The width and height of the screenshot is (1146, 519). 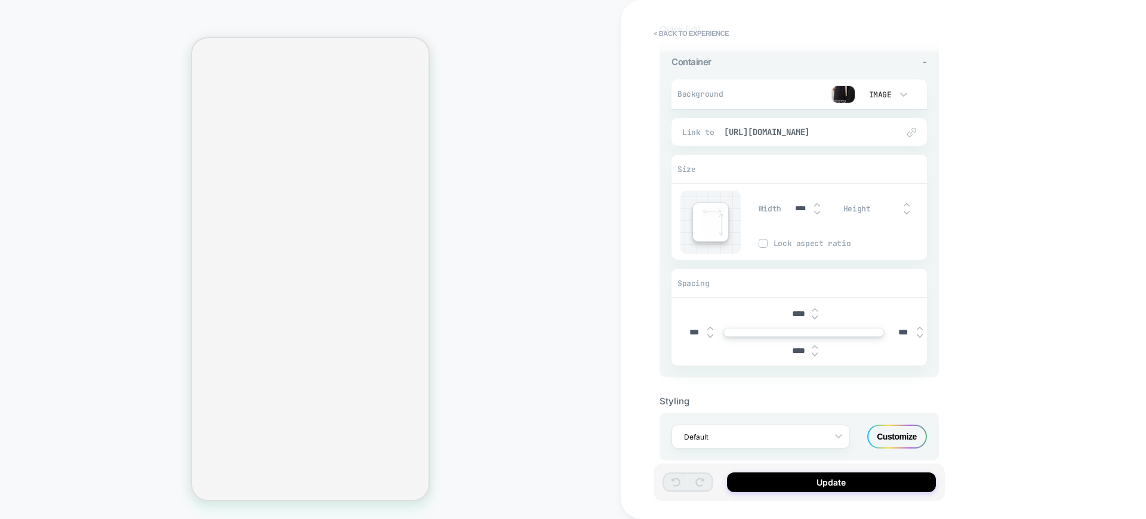 What do you see at coordinates (770, 208) in the screenshot?
I see `span: Width` at bounding box center [770, 208].